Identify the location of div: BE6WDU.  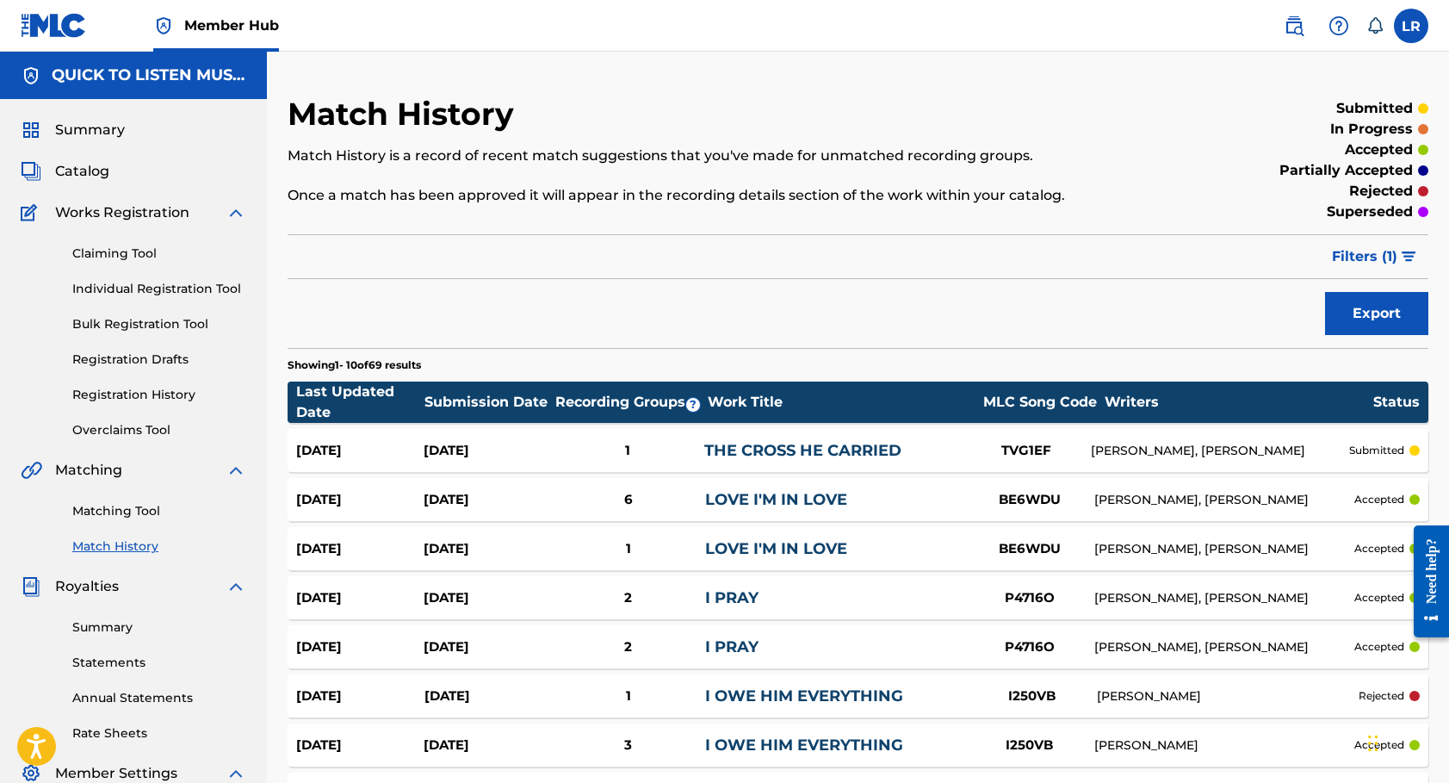
(1030, 548).